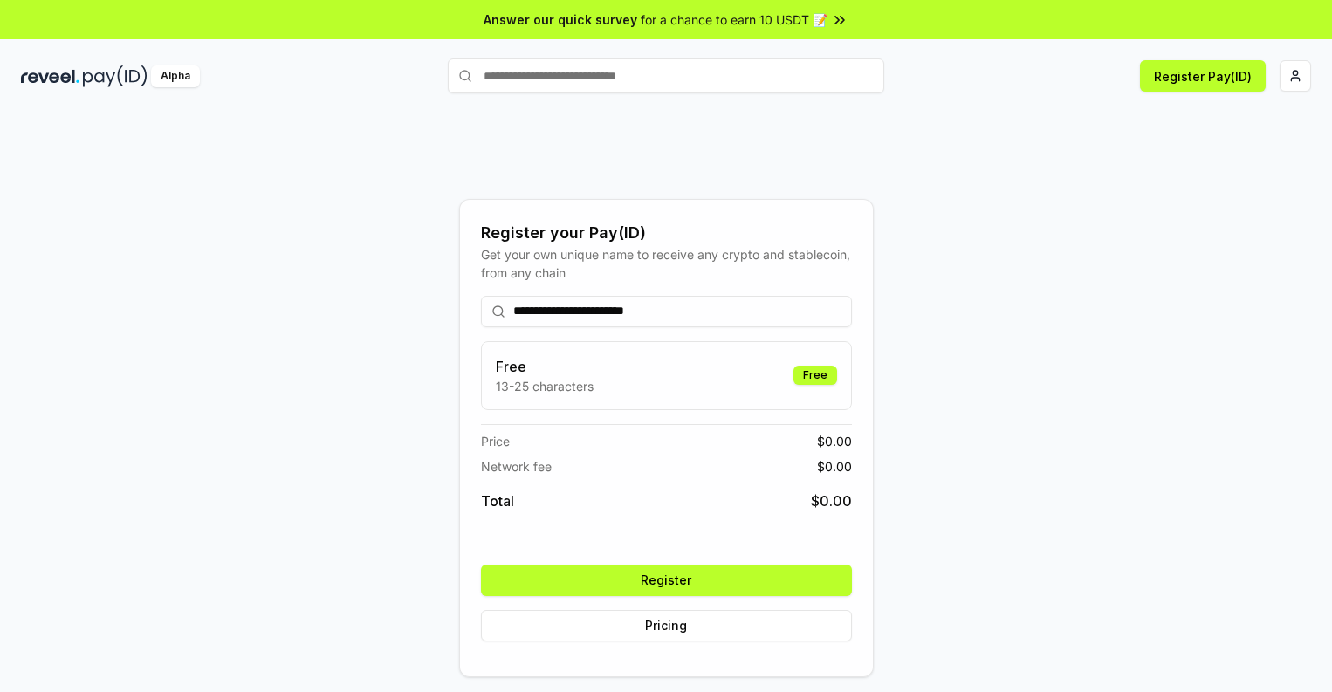  Describe the element at coordinates (815, 375) in the screenshot. I see `div: Free` at that location.